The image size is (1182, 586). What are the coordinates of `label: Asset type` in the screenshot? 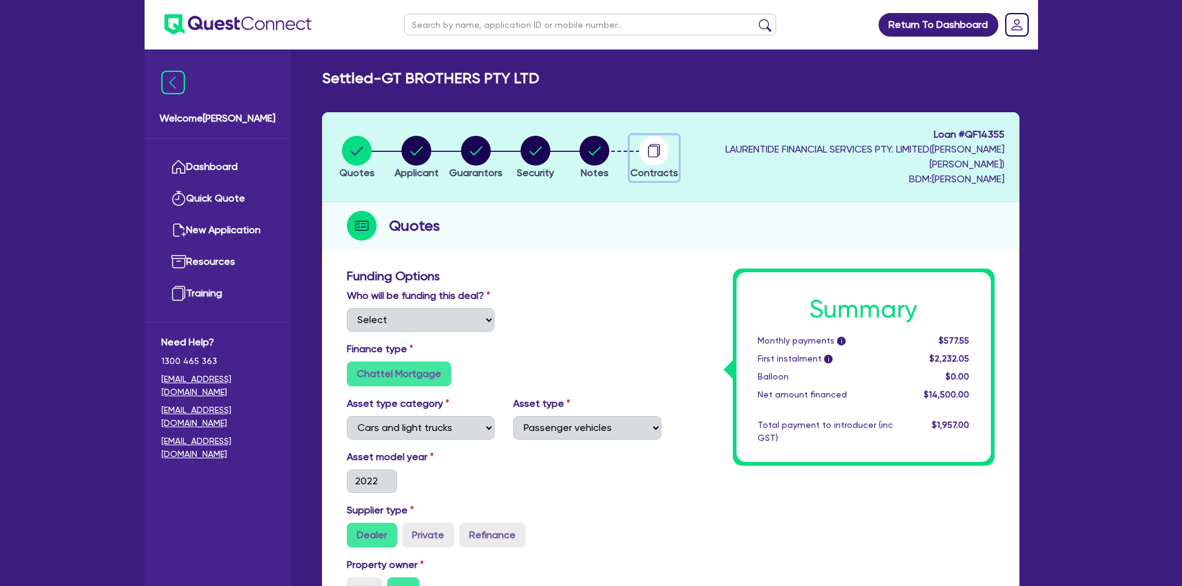 It's located at (542, 404).